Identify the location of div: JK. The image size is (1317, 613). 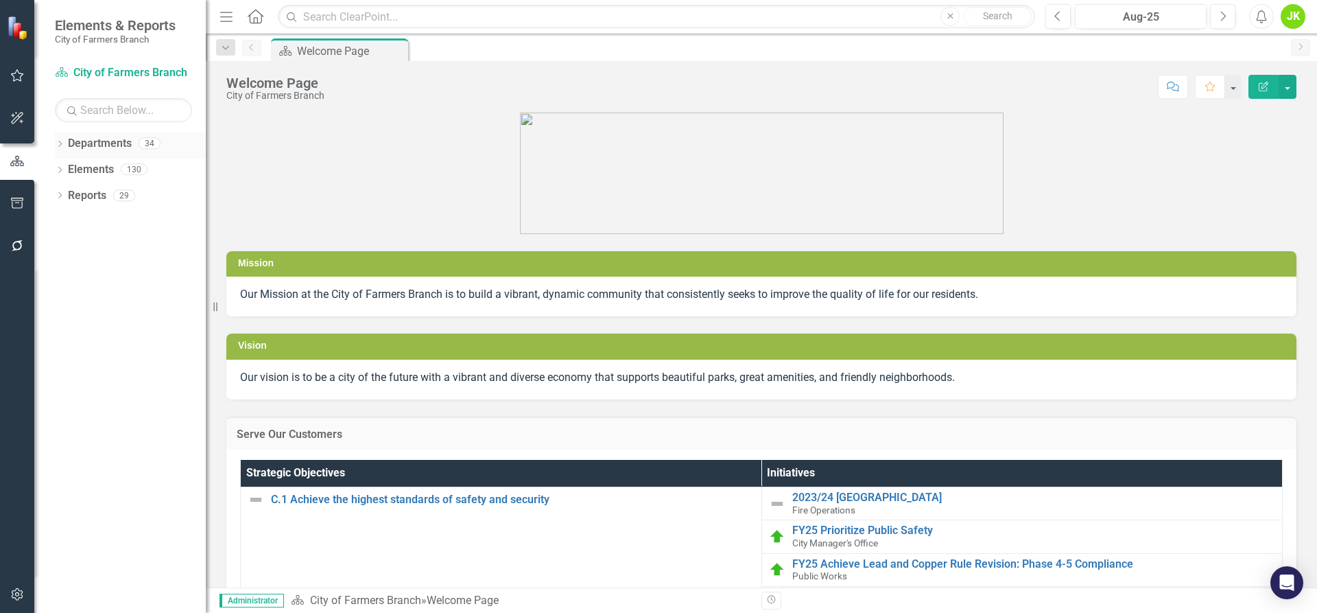
(1293, 16).